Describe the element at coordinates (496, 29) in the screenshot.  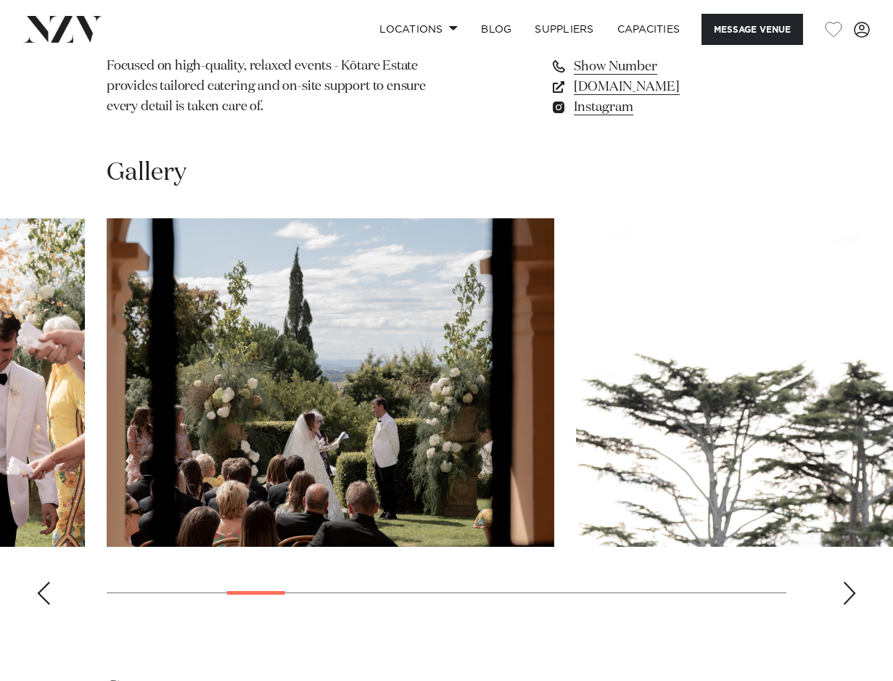
I see `a: BLOG` at that location.